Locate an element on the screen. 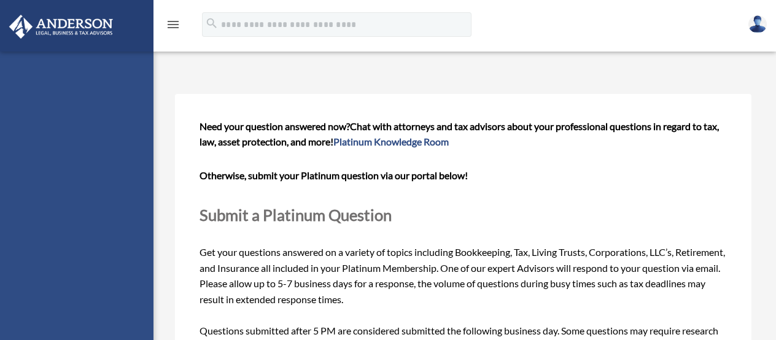 Image resolution: width=776 pixels, height=340 pixels. span: Need your question answered now? is located at coordinates (274, 126).